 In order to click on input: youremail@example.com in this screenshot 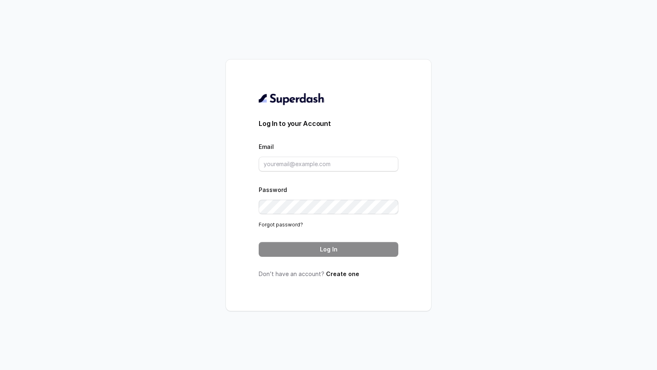, I will do `click(329, 164)`.